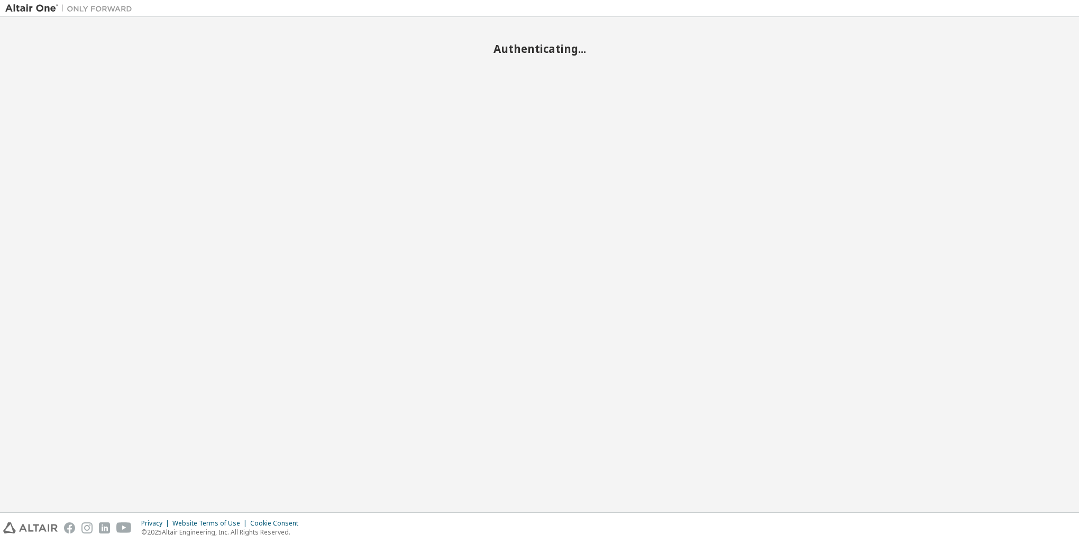 Image resolution: width=1079 pixels, height=543 pixels. Describe the element at coordinates (277, 523) in the screenshot. I see `div: Cookie Consent` at that location.